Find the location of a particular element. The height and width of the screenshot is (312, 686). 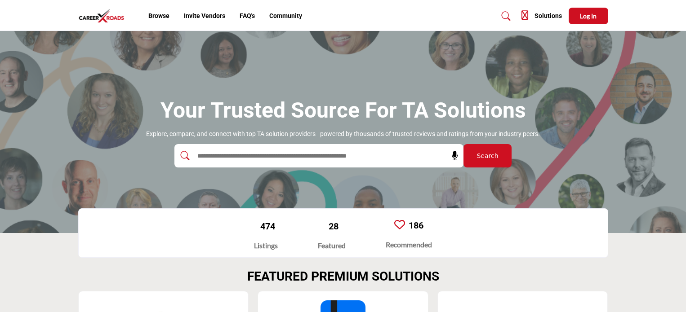

h1: Your Trusted Source for TA Solutions is located at coordinates (343, 111).